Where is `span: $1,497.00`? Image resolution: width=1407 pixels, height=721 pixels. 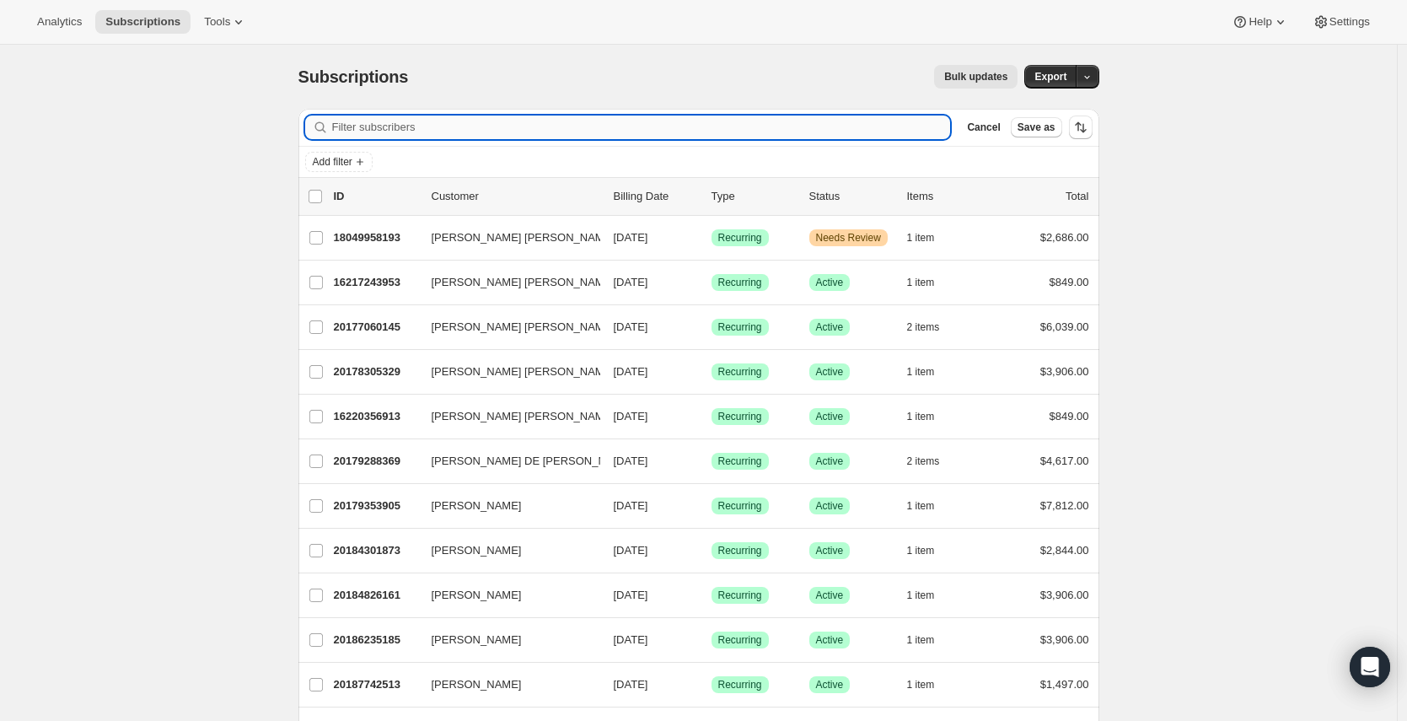 span: $1,497.00 is located at coordinates (1065, 684).